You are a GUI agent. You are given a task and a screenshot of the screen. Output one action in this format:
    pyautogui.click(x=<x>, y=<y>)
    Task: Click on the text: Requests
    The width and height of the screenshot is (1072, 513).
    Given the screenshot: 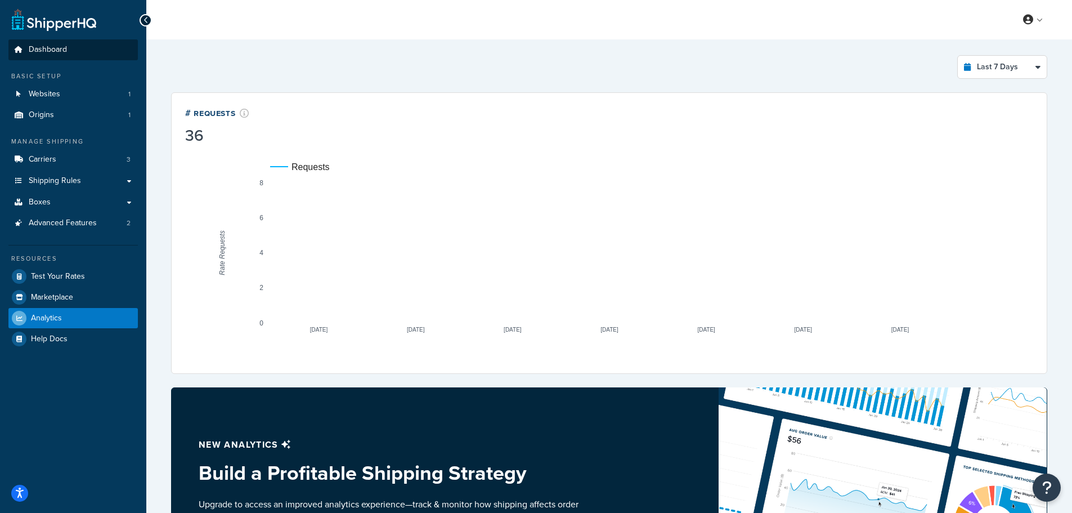 What is the action you would take?
    pyautogui.click(x=311, y=167)
    